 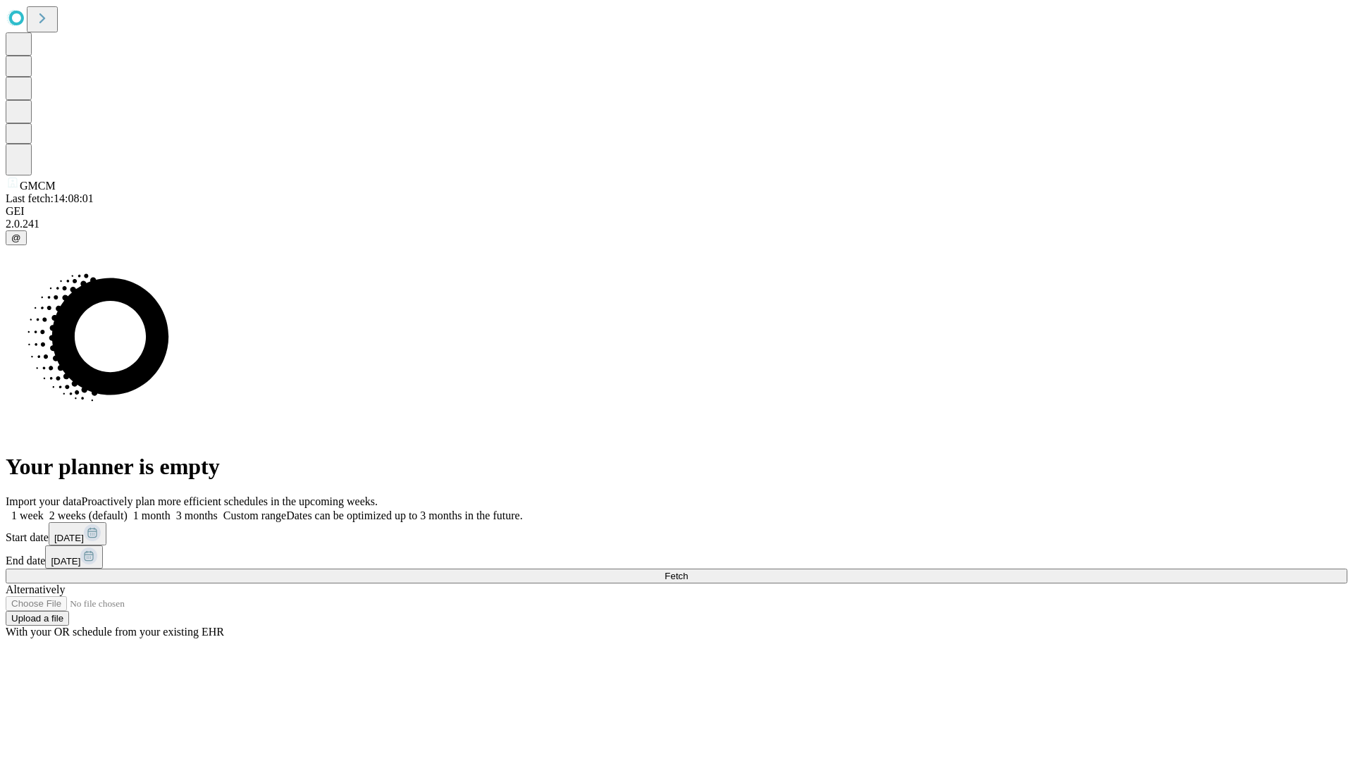 I want to click on span: With your OR schedule from your existing EHR, so click(x=115, y=631).